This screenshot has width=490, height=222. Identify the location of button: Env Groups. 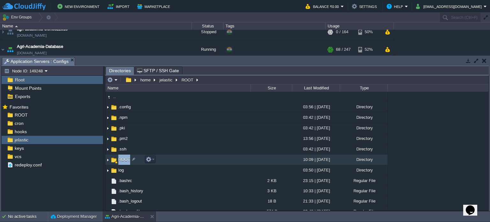
(18, 17).